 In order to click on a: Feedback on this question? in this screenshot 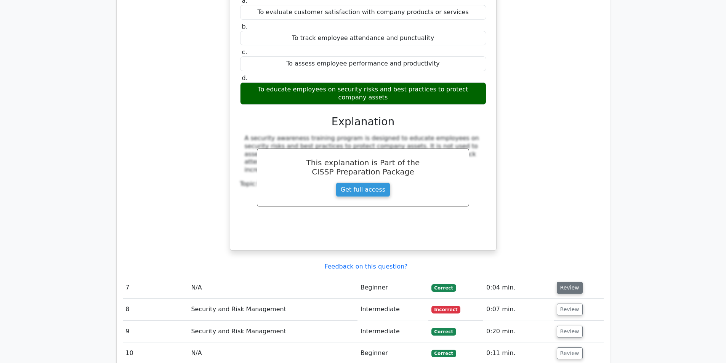, I will do `click(366, 266)`.